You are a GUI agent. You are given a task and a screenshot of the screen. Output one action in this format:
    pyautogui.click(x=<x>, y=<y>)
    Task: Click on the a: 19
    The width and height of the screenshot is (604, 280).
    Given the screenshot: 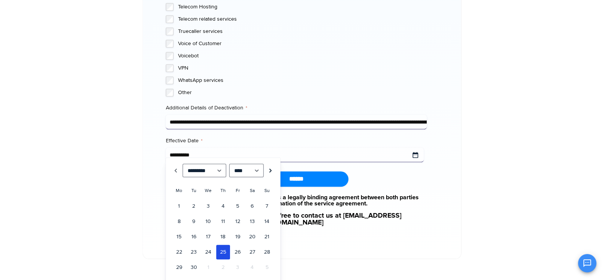 What is the action you would take?
    pyautogui.click(x=238, y=236)
    